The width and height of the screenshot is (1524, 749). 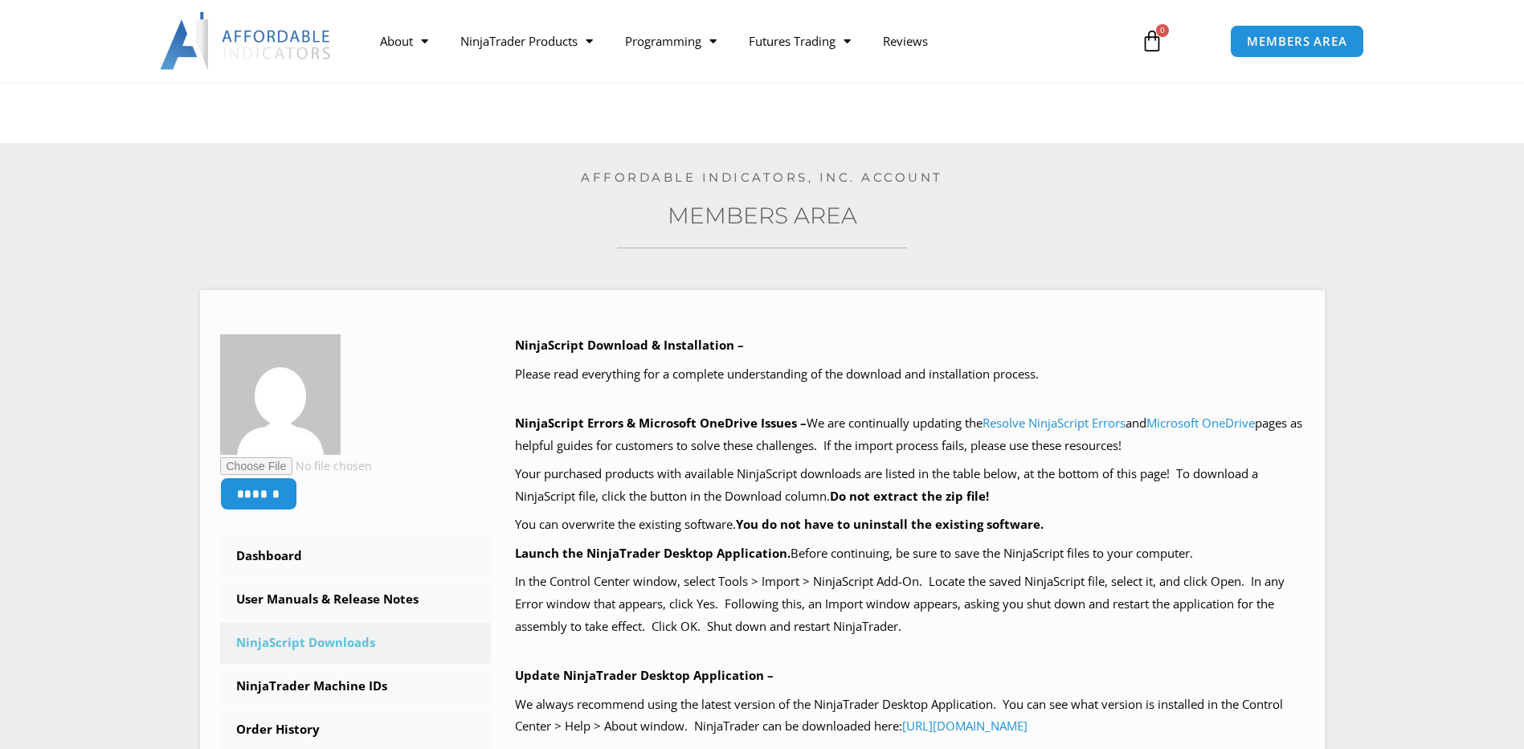 I want to click on a: About, so click(x=404, y=41).